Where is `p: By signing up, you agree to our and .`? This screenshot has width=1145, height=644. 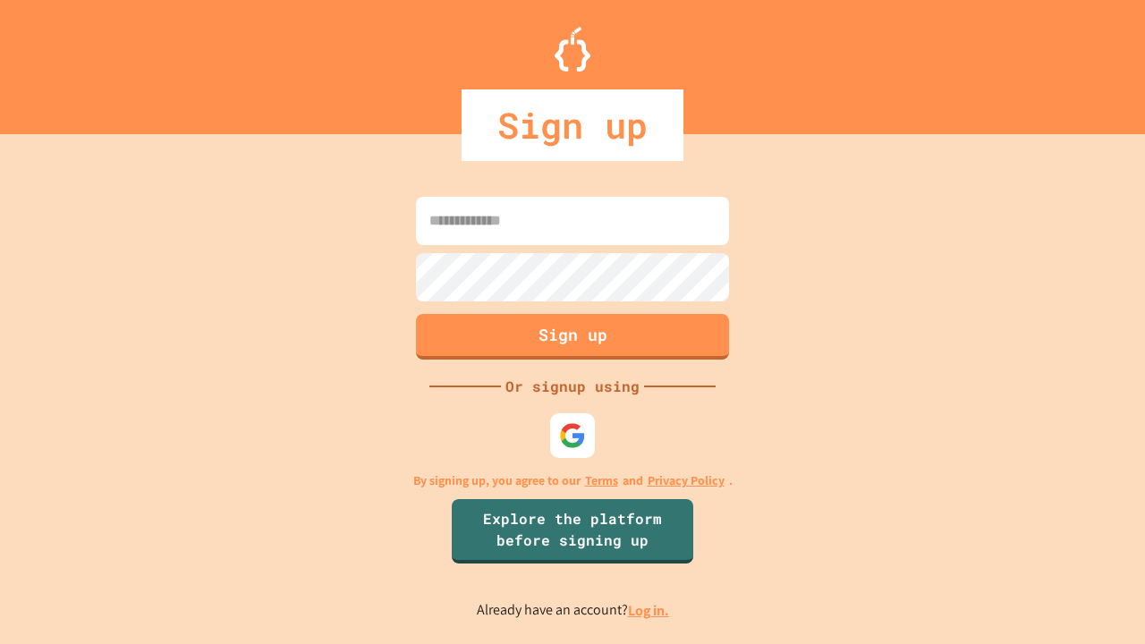 p: By signing up, you agree to our and . is located at coordinates (572, 480).